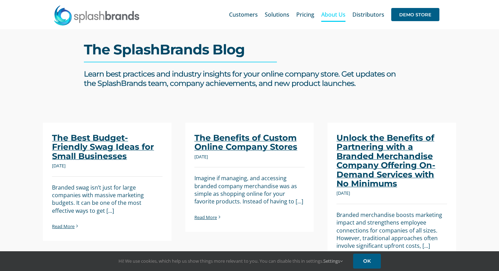 The width and height of the screenshot is (499, 271). I want to click on span: DEMO STORE, so click(415, 15).